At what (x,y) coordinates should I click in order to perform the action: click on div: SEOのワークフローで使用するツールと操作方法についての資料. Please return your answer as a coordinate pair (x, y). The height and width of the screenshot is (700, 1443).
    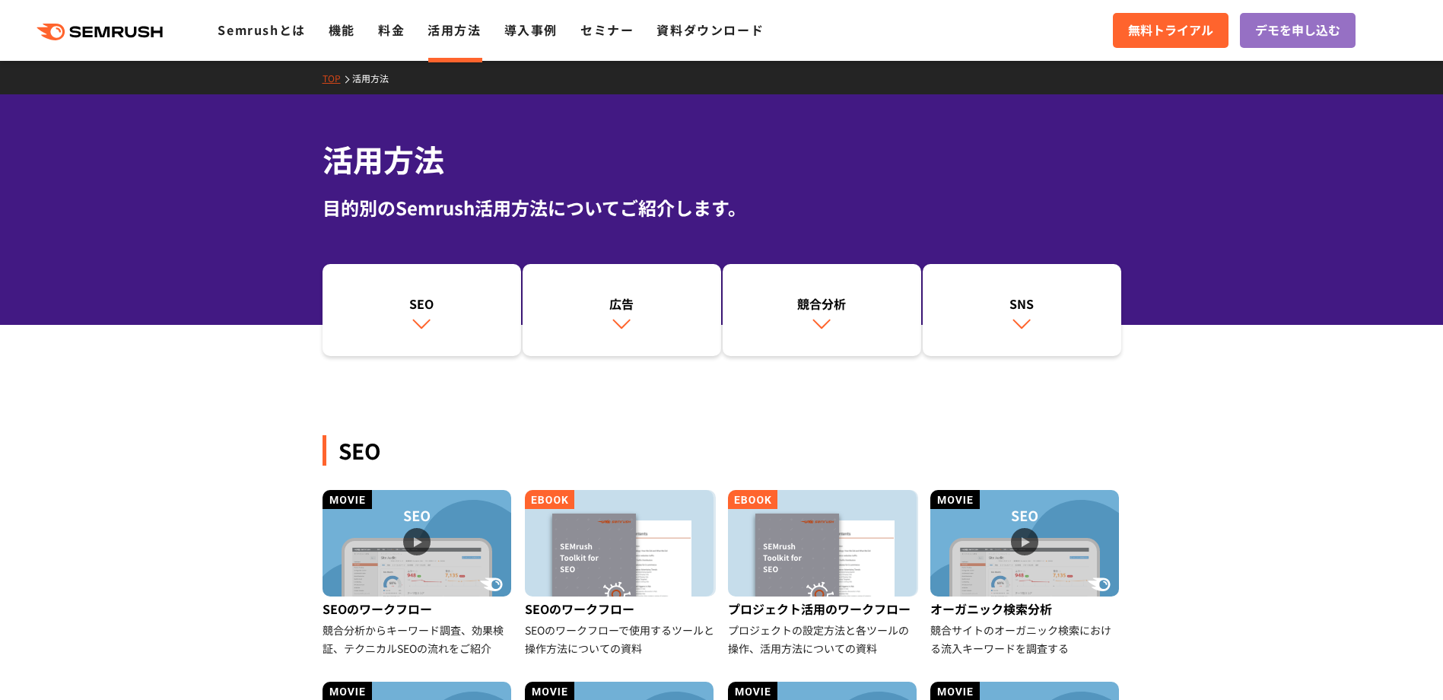
    Looking at the image, I should click on (620, 639).